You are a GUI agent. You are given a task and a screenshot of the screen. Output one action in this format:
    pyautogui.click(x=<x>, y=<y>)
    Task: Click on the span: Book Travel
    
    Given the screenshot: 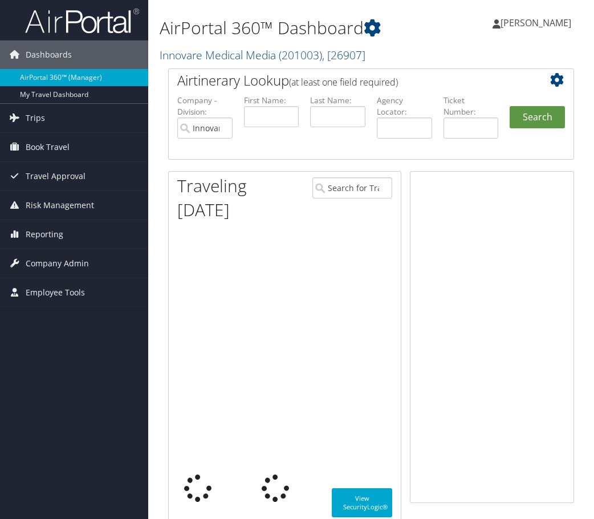 What is the action you would take?
    pyautogui.click(x=47, y=147)
    